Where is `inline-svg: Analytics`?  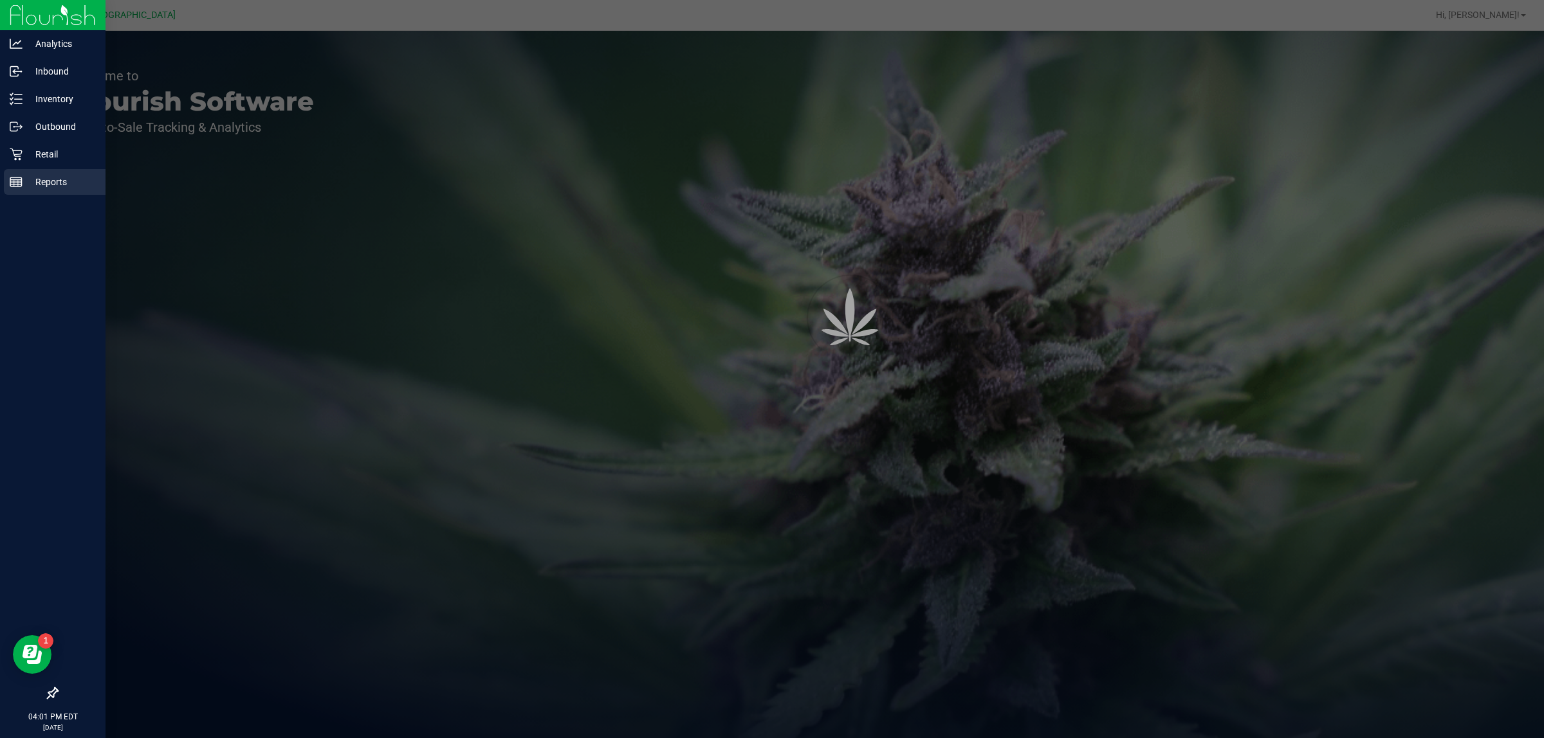
inline-svg: Analytics is located at coordinates (16, 44).